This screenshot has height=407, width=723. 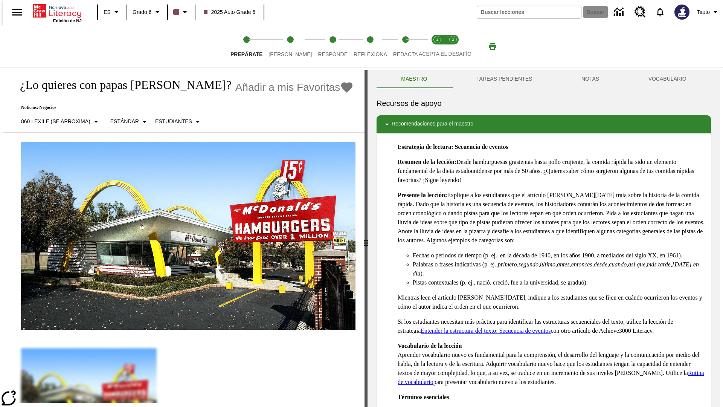 I want to click on p: Estudiantes, so click(x=174, y=121).